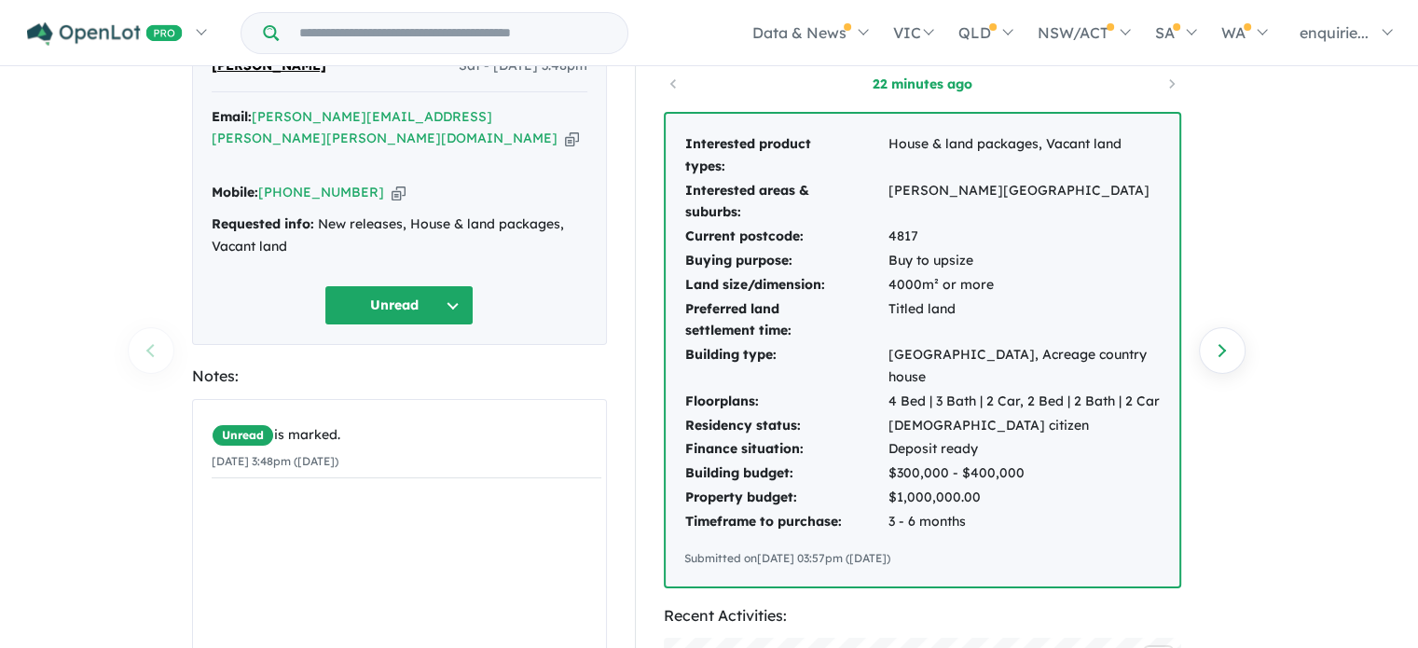 This screenshot has height=648, width=1418. What do you see at coordinates (786, 426) in the screenshot?
I see `td: Residency status:` at bounding box center [786, 426].